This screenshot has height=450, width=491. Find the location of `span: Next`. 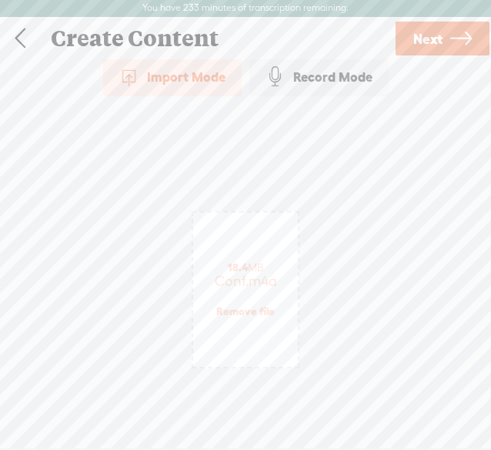

span: Next is located at coordinates (428, 39).